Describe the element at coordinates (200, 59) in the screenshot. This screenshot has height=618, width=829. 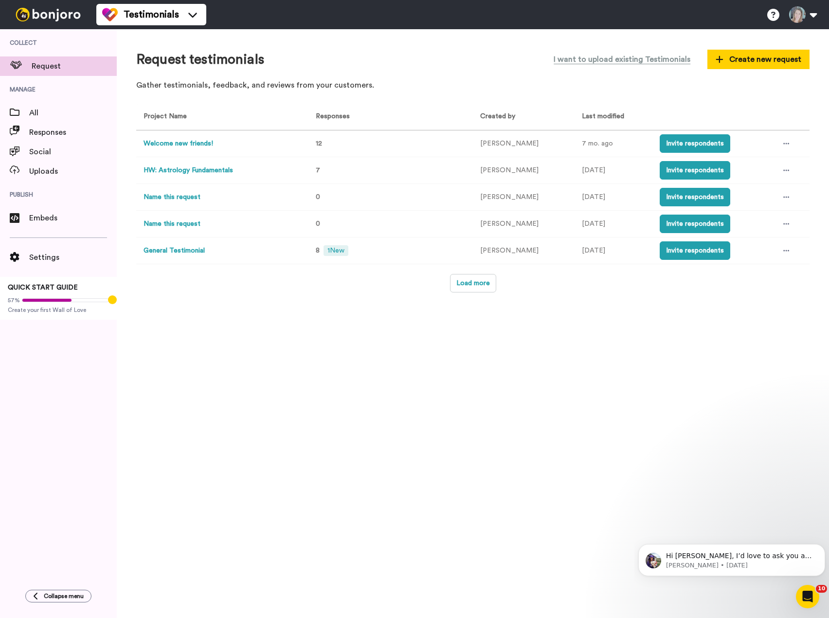
I see `h1: Request testimonials` at that location.